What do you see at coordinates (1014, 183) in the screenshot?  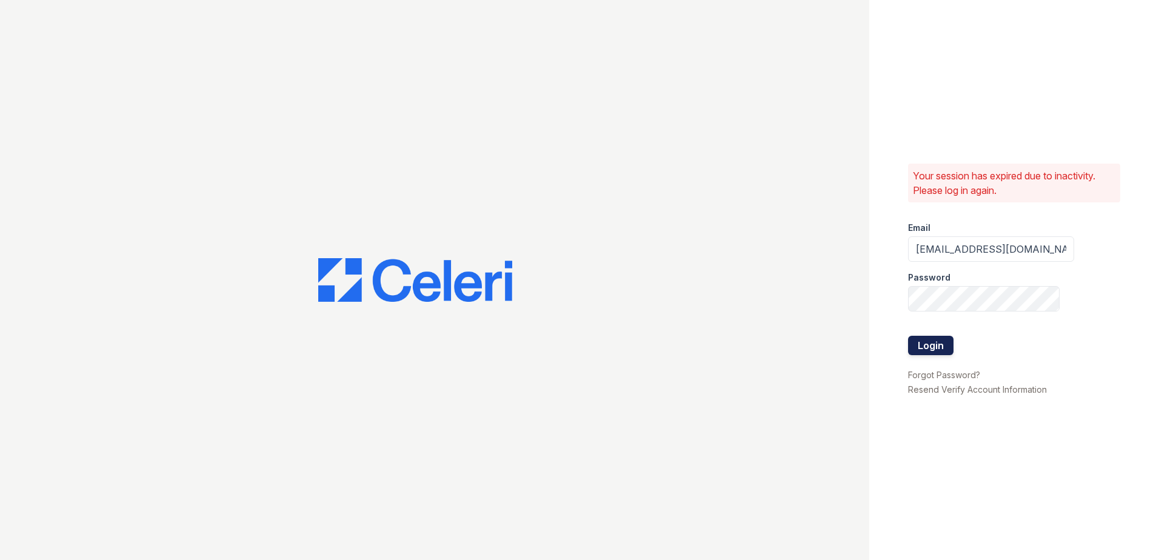 I see `p: Your session has expired due to inactivity. Please log in again.` at bounding box center [1014, 183].